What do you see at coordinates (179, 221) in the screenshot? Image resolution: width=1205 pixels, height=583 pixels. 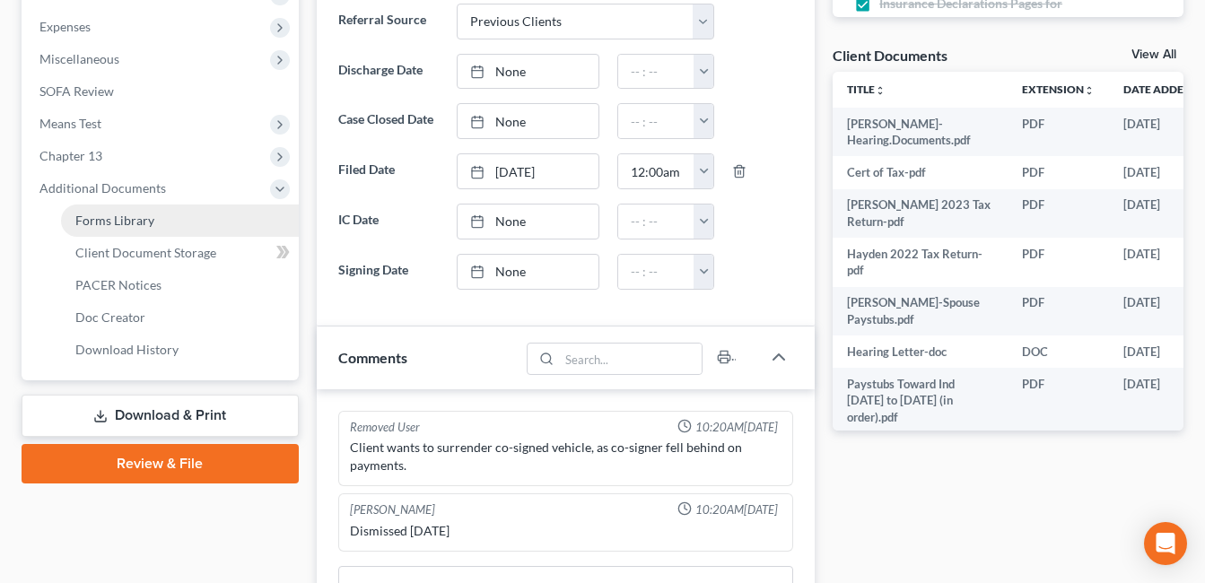 I see `a: Forms Library` at bounding box center [179, 221].